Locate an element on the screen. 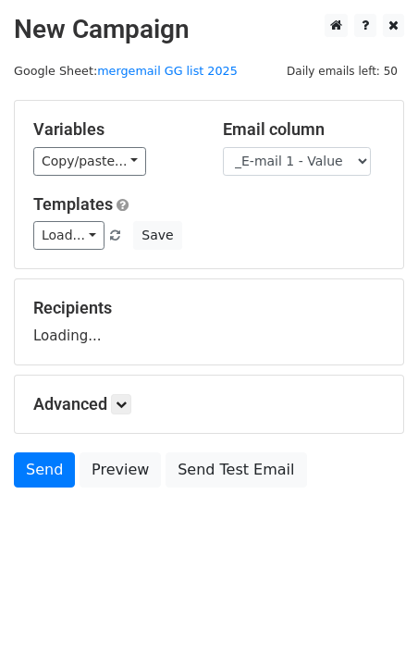 This screenshot has width=418, height=667. a: Send is located at coordinates (44, 470).